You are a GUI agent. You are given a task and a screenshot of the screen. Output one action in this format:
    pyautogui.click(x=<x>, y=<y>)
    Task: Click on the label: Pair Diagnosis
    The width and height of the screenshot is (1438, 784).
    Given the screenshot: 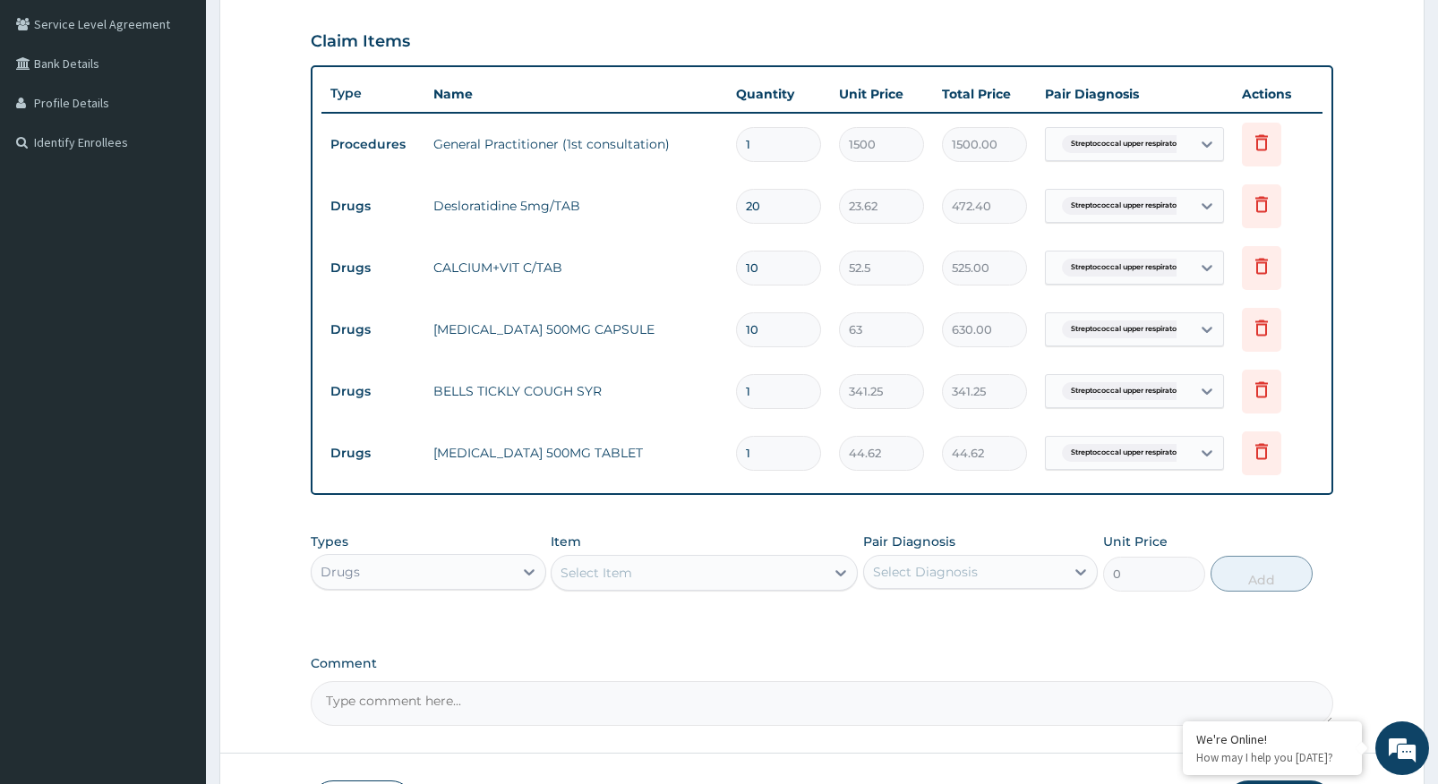 What is the action you would take?
    pyautogui.click(x=909, y=542)
    